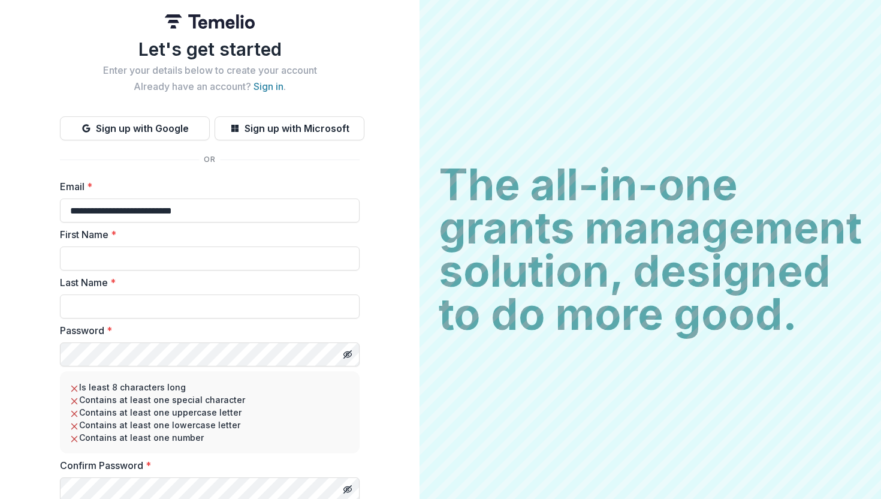 The image size is (881, 499). Describe the element at coordinates (210, 412) in the screenshot. I see `li: Contains at least one uppercase letter` at that location.